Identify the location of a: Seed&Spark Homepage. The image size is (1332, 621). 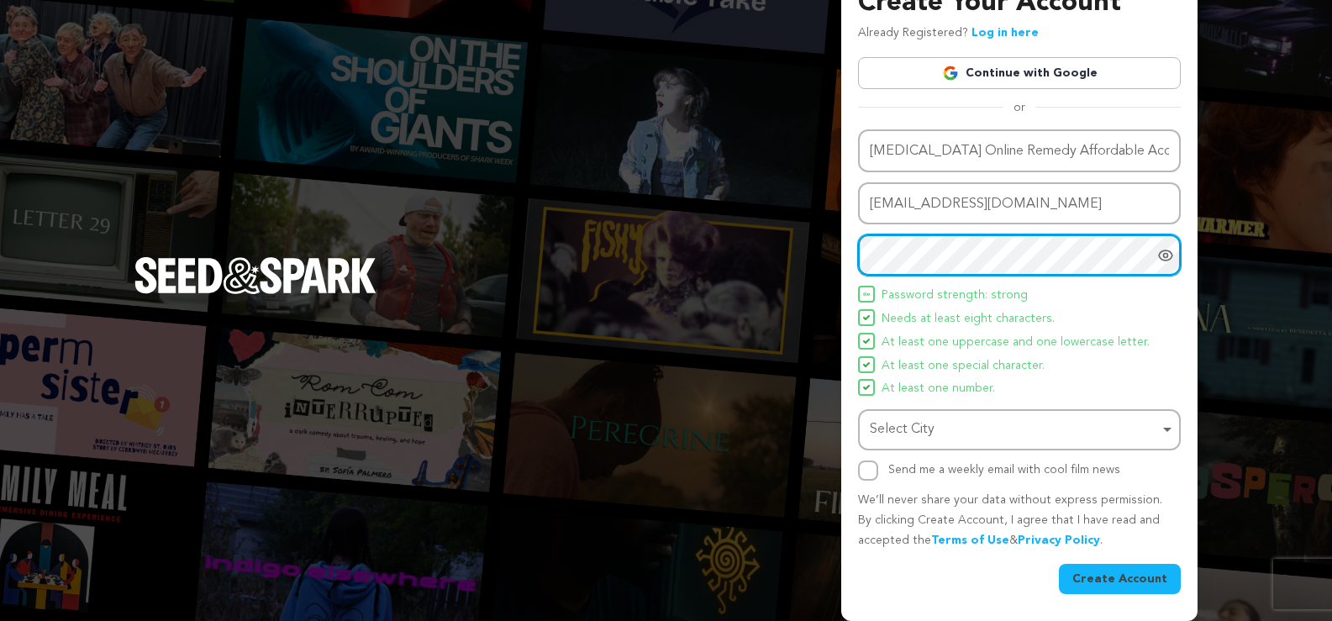
(255, 292).